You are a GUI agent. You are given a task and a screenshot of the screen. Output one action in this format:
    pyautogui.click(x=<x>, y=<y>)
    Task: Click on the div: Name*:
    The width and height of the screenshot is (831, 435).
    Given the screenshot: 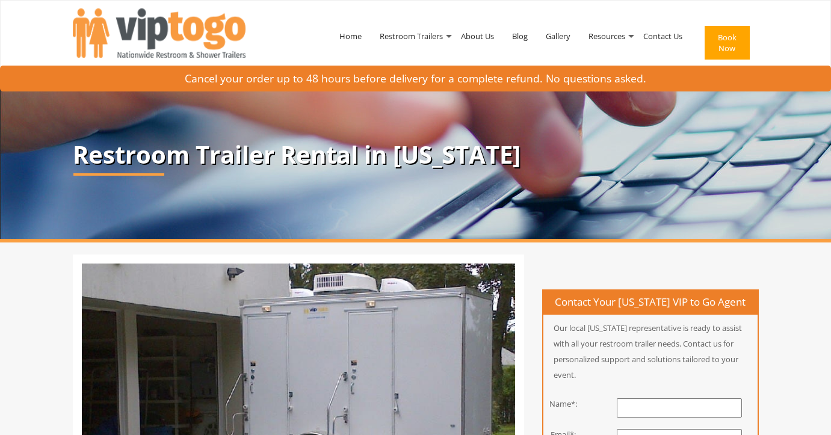 What is the action you would take?
    pyautogui.click(x=563, y=404)
    